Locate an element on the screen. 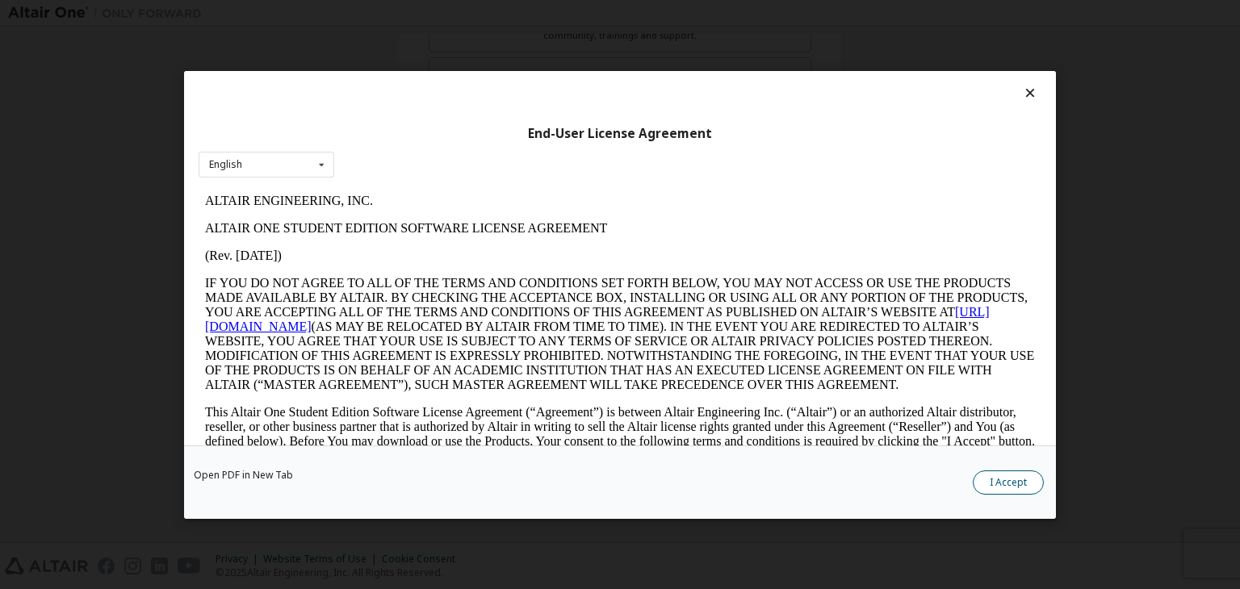  p: This Altair One Student Edition Software License Agreement (“Agreement”) is between Altair Engine... is located at coordinates (421, 247).